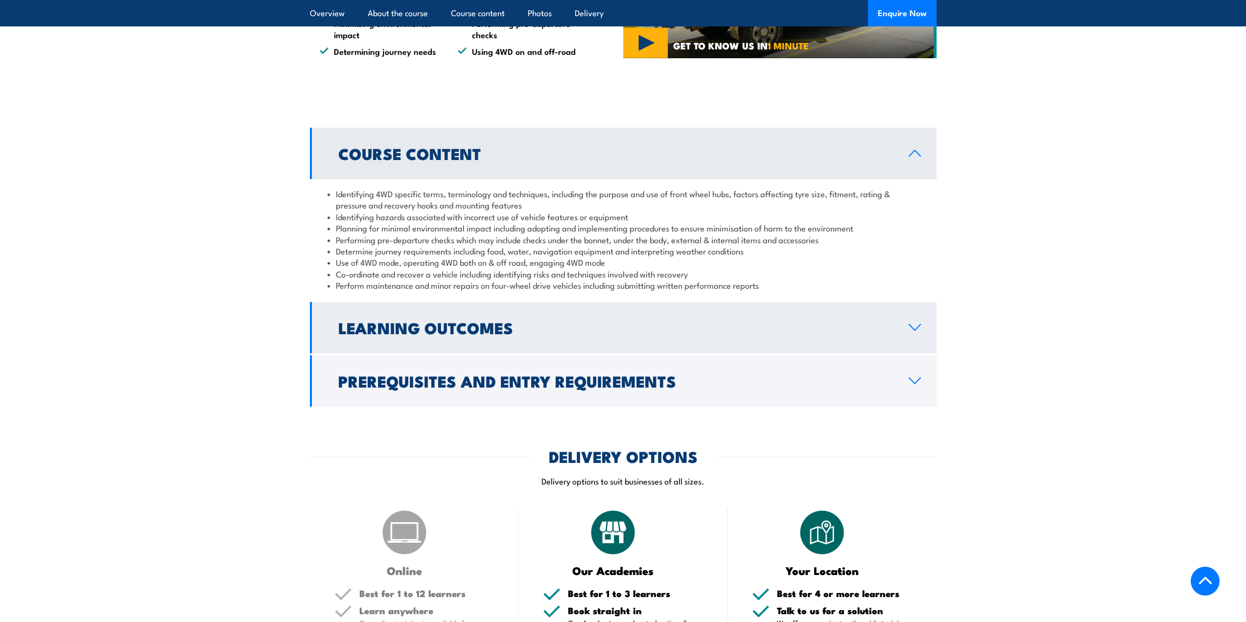  I want to click on h2: Learning Outcomes, so click(616, 328).